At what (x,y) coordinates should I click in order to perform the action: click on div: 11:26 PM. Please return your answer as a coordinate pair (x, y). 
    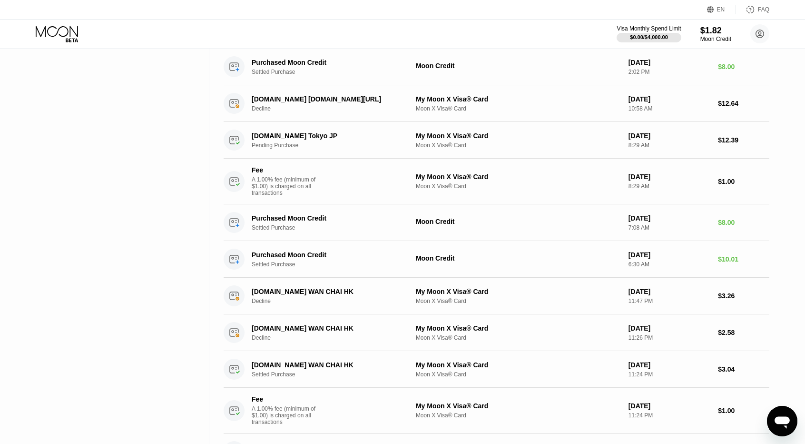
    Looking at the image, I should click on (670, 338).